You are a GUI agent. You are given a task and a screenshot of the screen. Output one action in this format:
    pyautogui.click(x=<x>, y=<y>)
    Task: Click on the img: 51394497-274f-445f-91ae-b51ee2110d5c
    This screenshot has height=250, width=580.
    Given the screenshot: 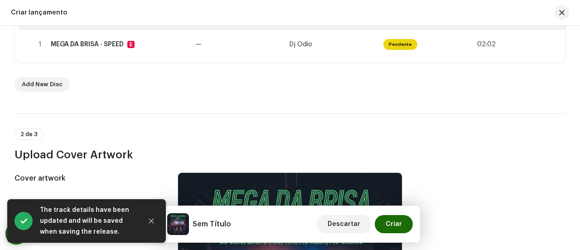 What is the action you would take?
    pyautogui.click(x=178, y=224)
    